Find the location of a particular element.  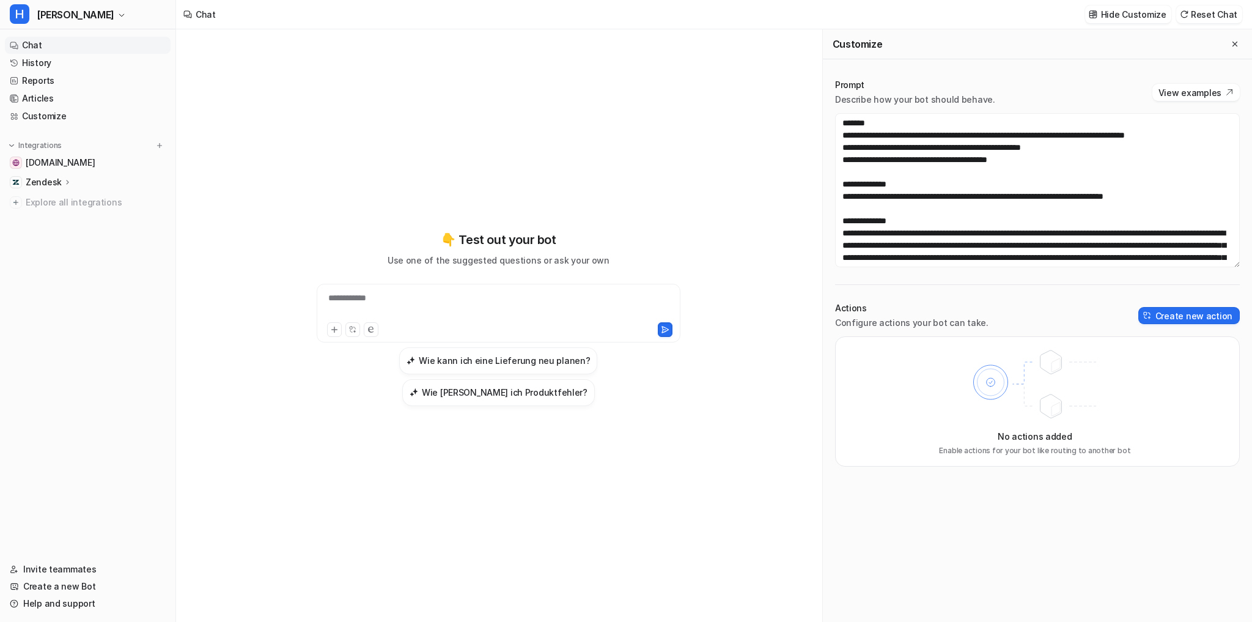

div: Chat is located at coordinates (205, 14).